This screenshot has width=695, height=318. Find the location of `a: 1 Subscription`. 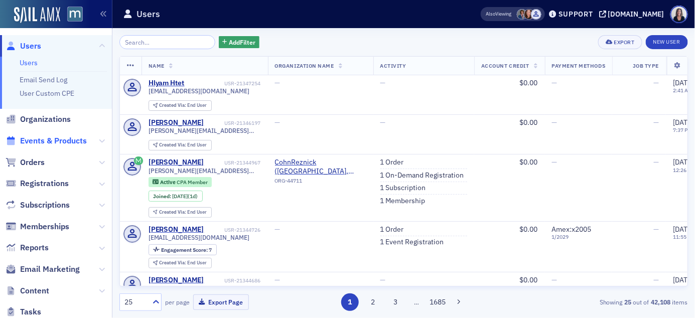

a: 1 Subscription is located at coordinates (403, 188).